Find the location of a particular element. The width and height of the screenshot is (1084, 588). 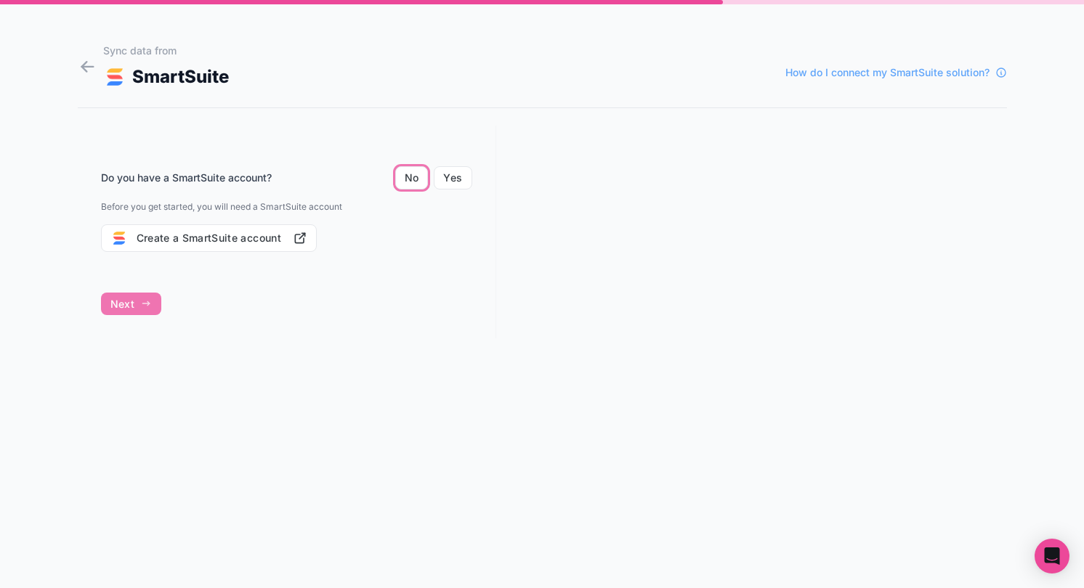

p: Before you get started, you will need a SmartSuite account is located at coordinates (286, 207).